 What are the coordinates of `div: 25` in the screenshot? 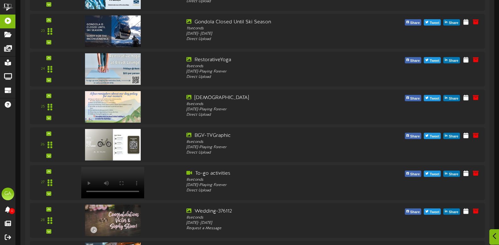 It's located at (43, 106).